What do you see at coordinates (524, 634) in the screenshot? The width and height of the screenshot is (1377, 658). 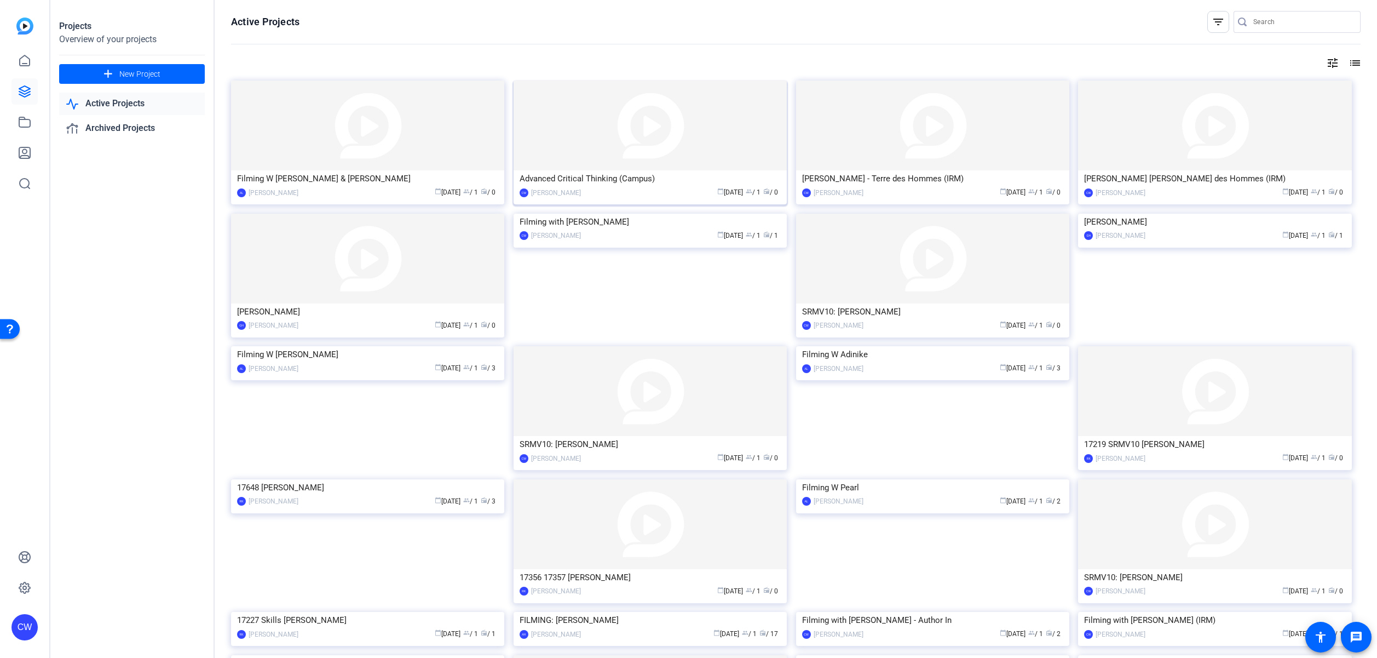 I see `div: AH` at bounding box center [524, 634].